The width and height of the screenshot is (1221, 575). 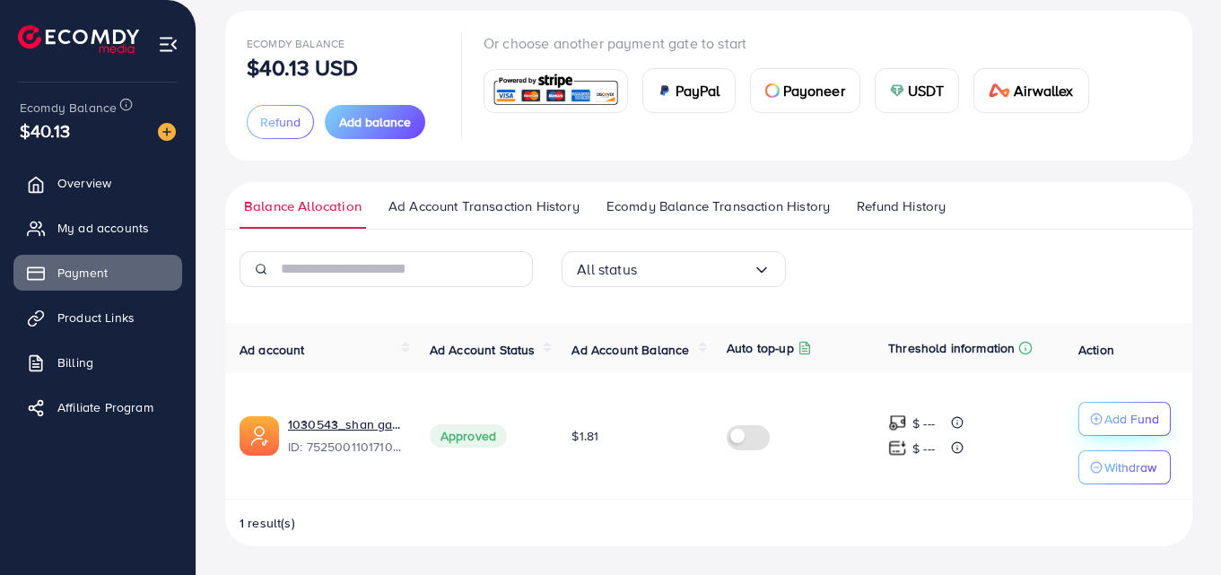 What do you see at coordinates (555, 91) in the screenshot?
I see `a: card` at bounding box center [555, 91].